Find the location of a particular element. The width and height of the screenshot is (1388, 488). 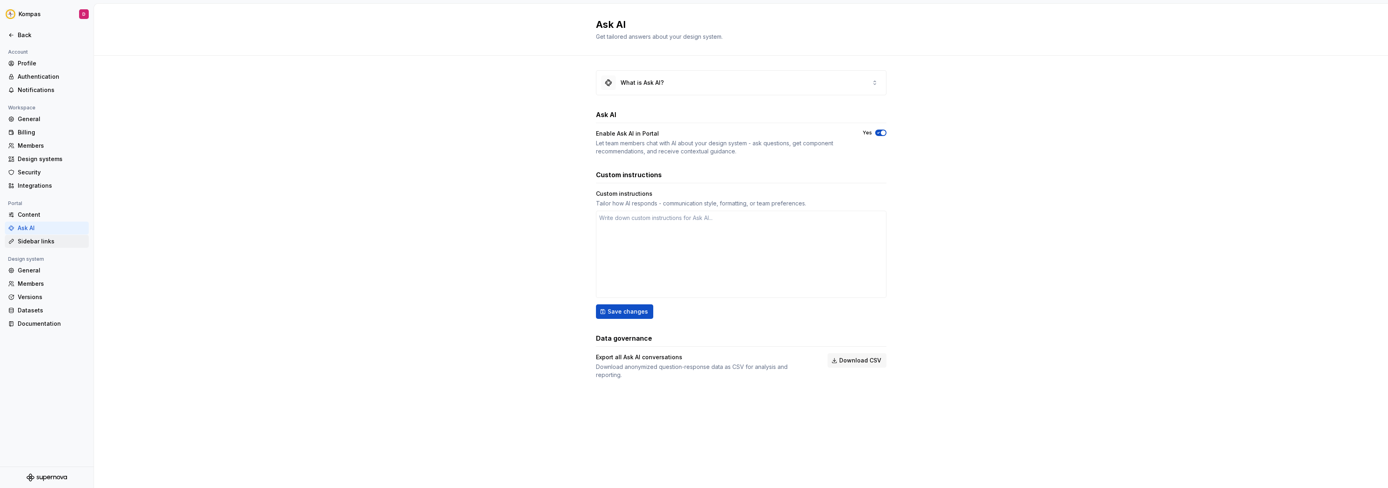

a: Authentication is located at coordinates (47, 77).